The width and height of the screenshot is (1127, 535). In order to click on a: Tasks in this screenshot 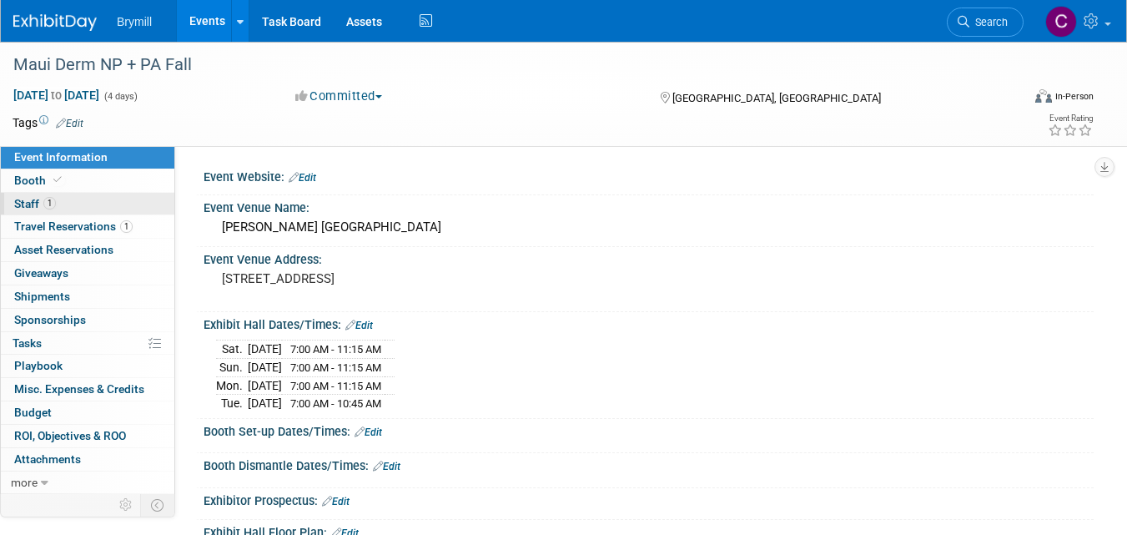, I will do `click(88, 343)`.